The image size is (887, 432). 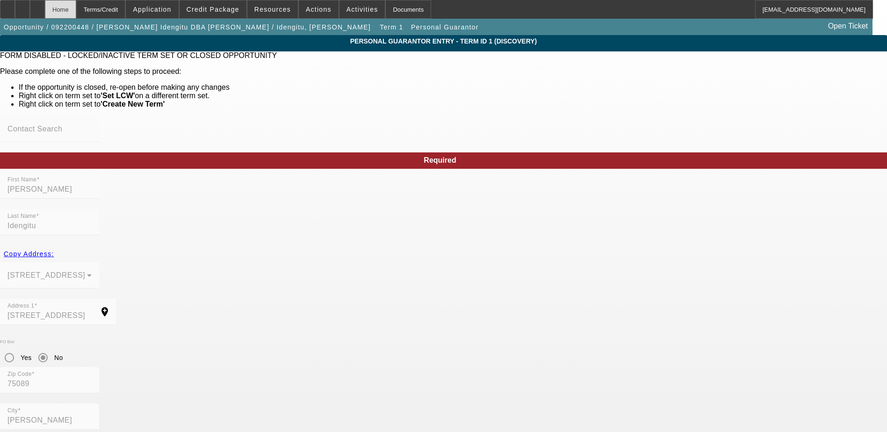 I want to click on button: Resources, so click(x=273, y=9).